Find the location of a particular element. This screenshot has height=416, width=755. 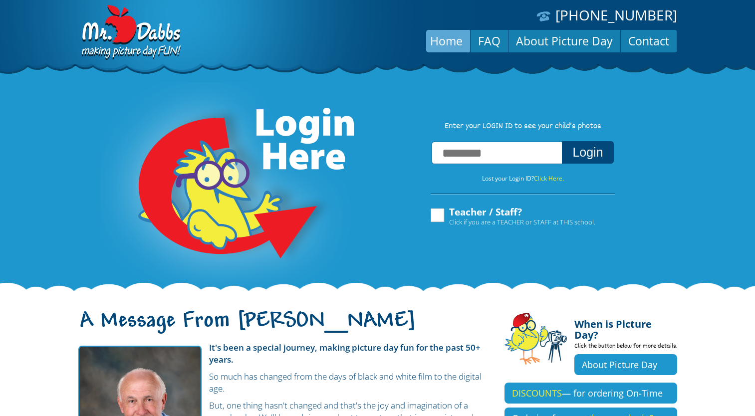

label: Teacher / Staff? is located at coordinates (512, 216).